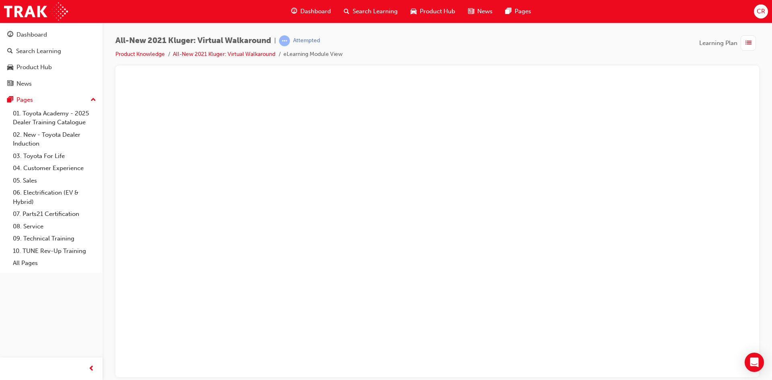 Image resolution: width=772 pixels, height=380 pixels. I want to click on span: All-New 2021 Kluger: Virtual Walkaround, so click(193, 41).